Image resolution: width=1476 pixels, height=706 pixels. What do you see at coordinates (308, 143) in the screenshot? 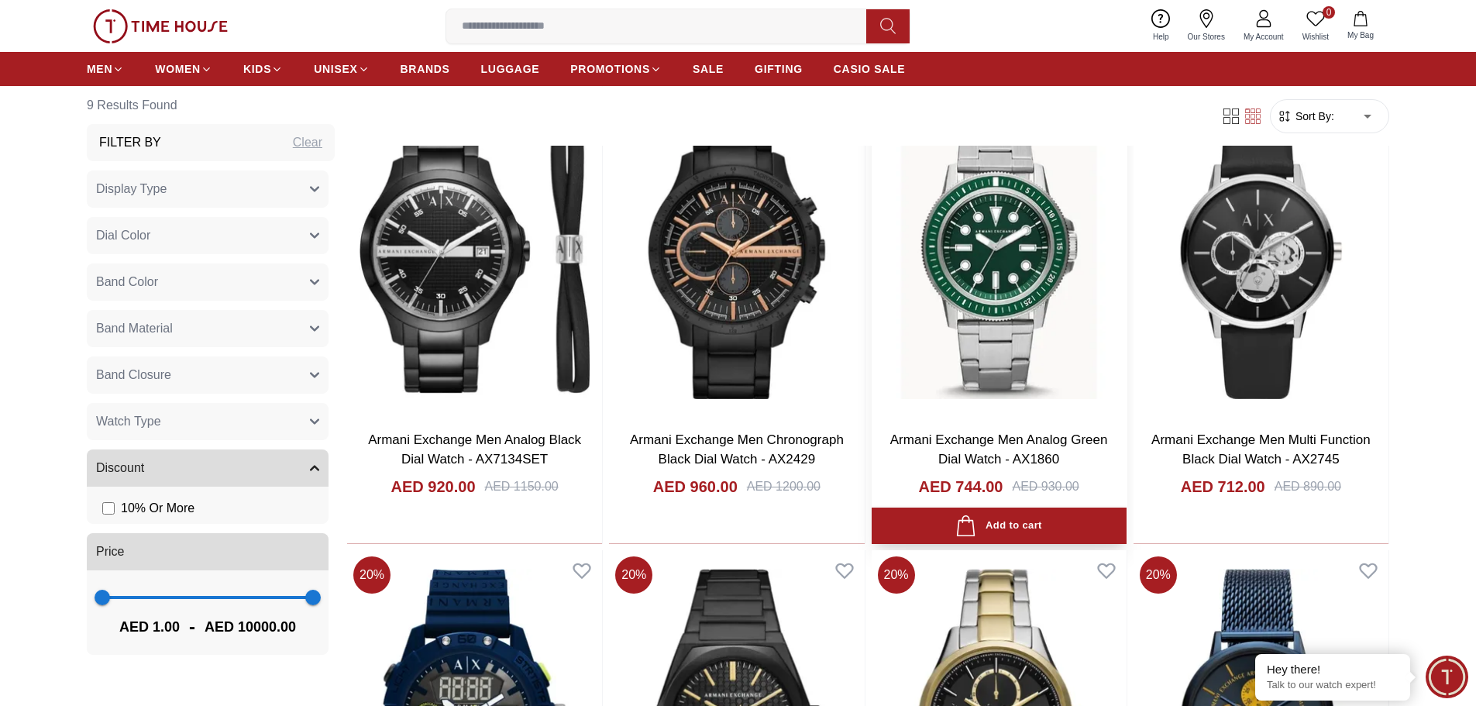
I see `div: Clear` at bounding box center [308, 143].